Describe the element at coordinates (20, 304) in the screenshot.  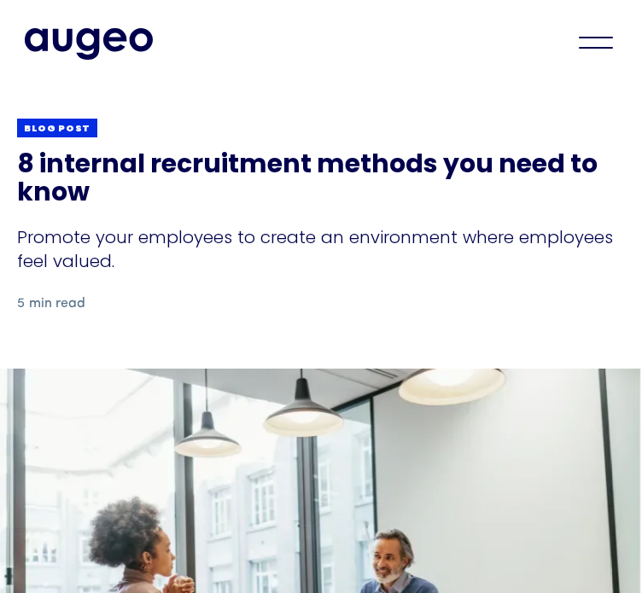
I see `div: 5` at that location.